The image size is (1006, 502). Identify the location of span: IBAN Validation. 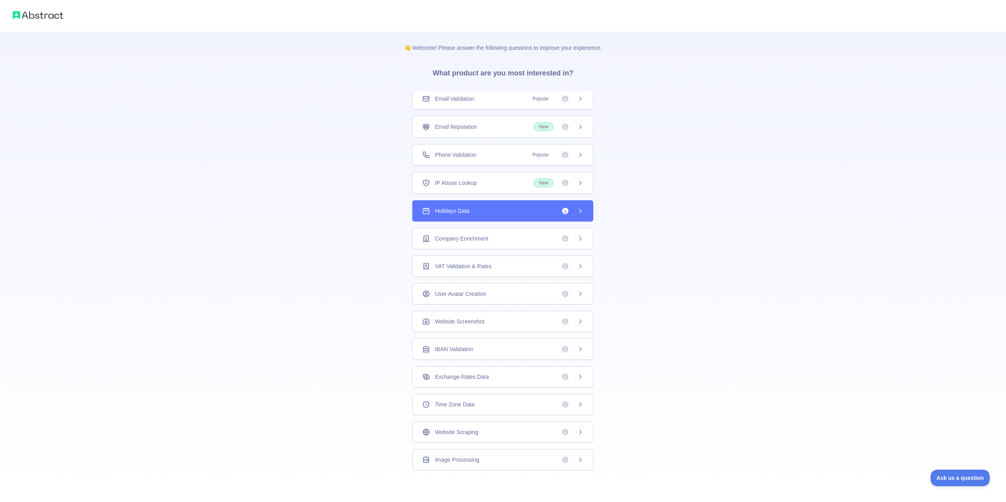
(454, 349).